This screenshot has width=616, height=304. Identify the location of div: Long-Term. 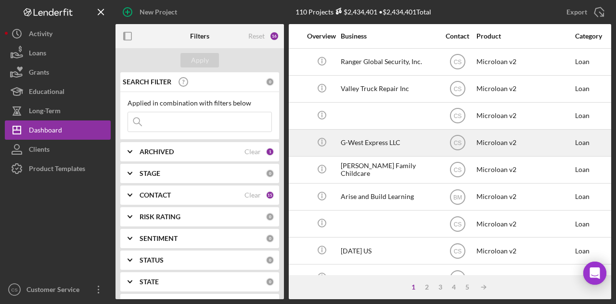
(45, 112).